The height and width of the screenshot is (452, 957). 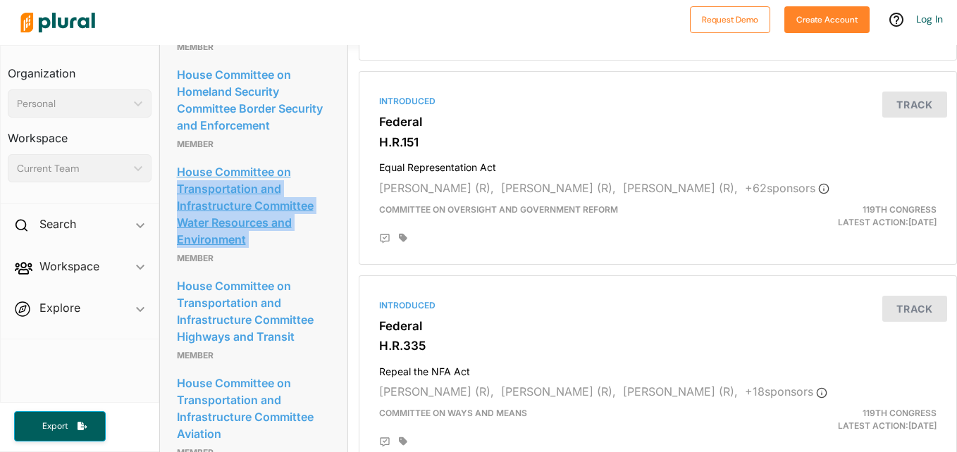 What do you see at coordinates (786, 392) in the screenshot?
I see `span: + 18 sponsor s` at bounding box center [786, 392].